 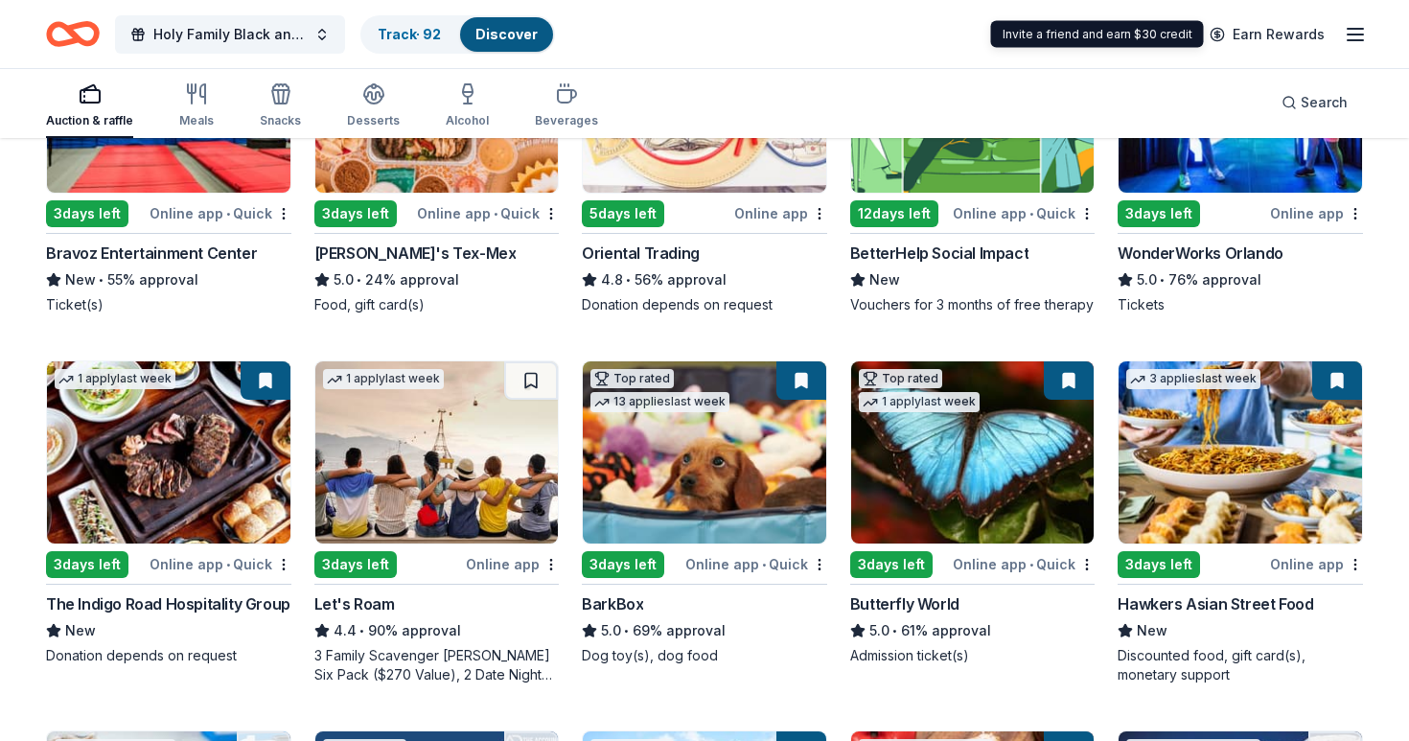 I want to click on div: 12 days left, so click(x=894, y=214).